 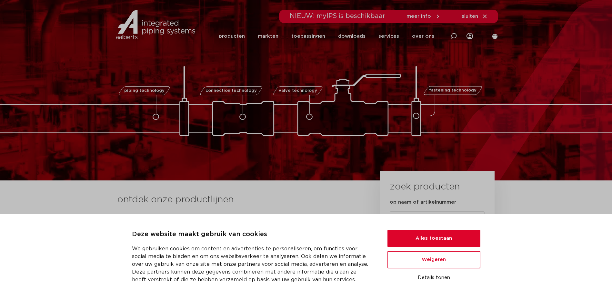 What do you see at coordinates (389, 36) in the screenshot?
I see `a: services` at bounding box center [389, 36].